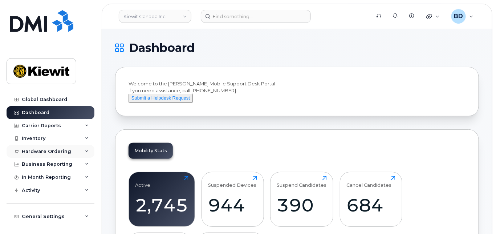 The width and height of the screenshot is (496, 234). I want to click on a: Cancel Candidates684, so click(371, 199).